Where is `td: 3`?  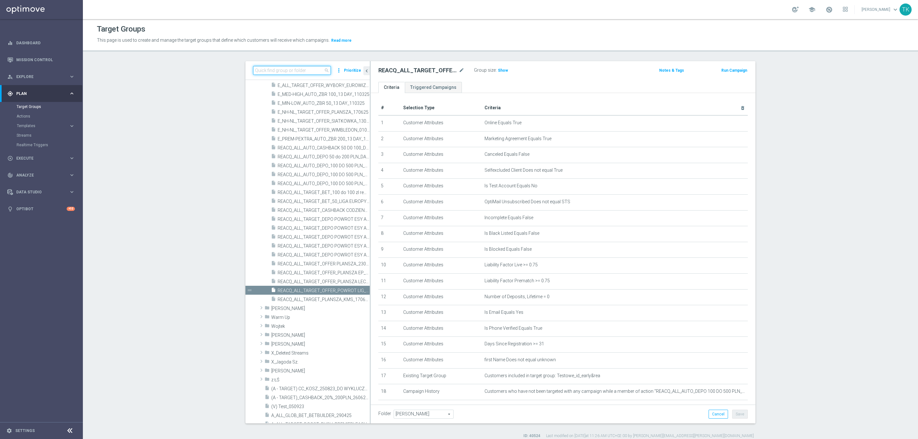
td: 3 is located at coordinates (390, 155).